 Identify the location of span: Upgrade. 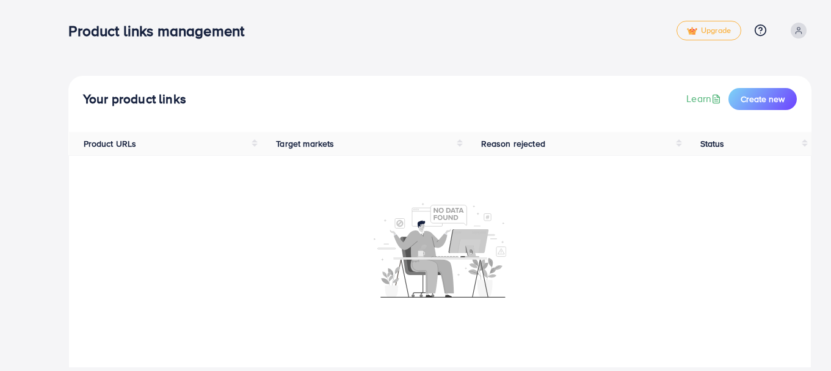
(709, 31).